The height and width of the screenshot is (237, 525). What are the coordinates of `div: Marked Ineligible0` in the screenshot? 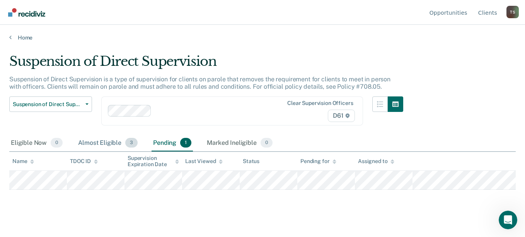 It's located at (240, 143).